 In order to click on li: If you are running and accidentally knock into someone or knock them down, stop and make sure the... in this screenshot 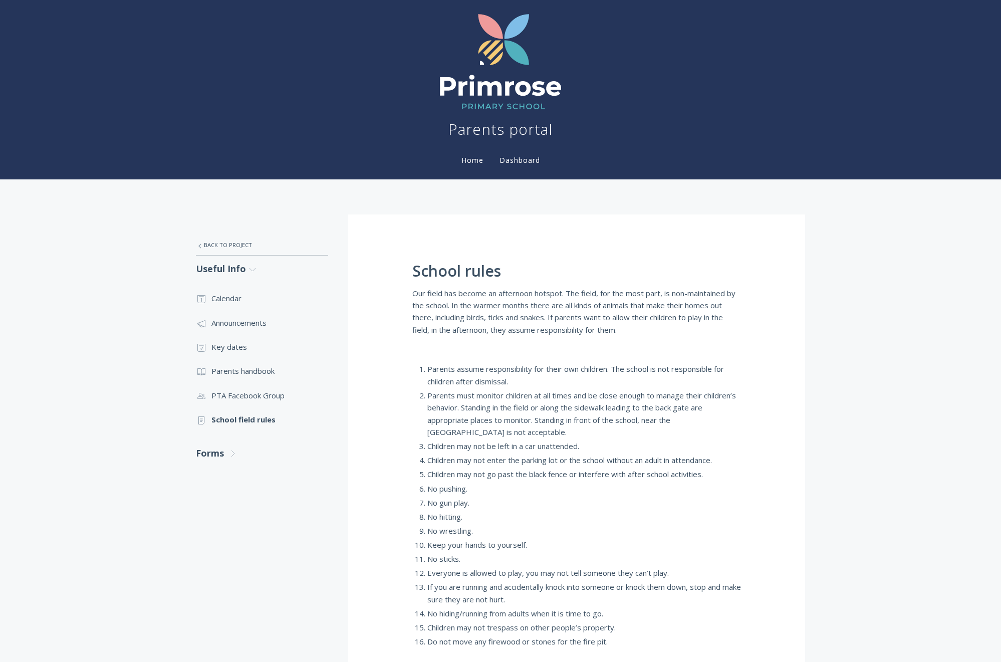, I will do `click(584, 593)`.